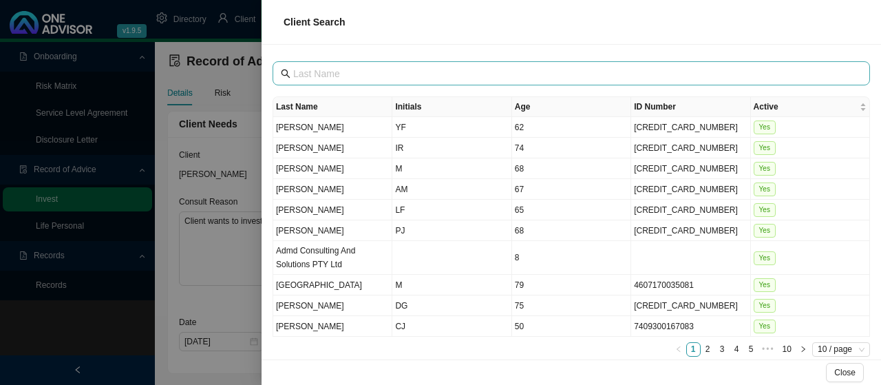 The width and height of the screenshot is (881, 385). What do you see at coordinates (573, 74) in the screenshot?
I see `input: Last Name` at bounding box center [573, 74].